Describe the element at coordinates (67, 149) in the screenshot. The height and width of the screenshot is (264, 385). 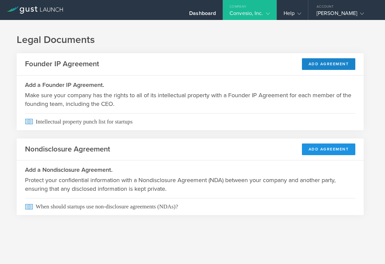
I see `h2: Nondisclosure Agreement` at that location.